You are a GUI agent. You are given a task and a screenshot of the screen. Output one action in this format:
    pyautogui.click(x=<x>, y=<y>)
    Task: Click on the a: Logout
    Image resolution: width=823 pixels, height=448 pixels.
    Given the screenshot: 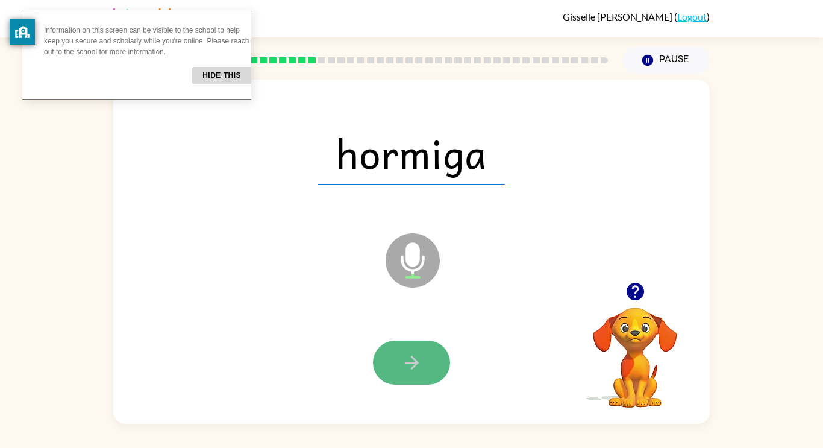 What is the action you would take?
    pyautogui.click(x=692, y=16)
    